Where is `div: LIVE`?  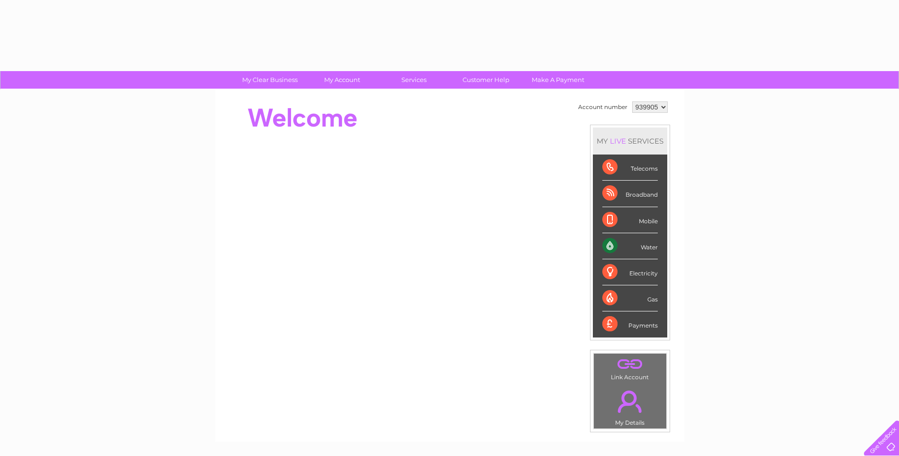 div: LIVE is located at coordinates (618, 141).